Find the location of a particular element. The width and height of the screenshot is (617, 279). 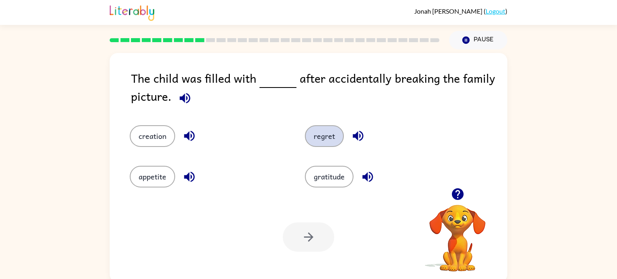

img: Literably is located at coordinates (132, 12).